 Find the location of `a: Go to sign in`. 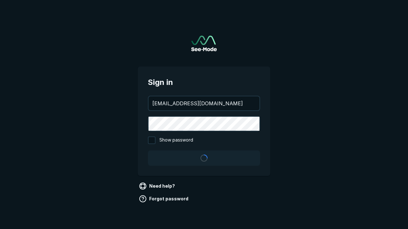

a: Go to sign in is located at coordinates (204, 43).